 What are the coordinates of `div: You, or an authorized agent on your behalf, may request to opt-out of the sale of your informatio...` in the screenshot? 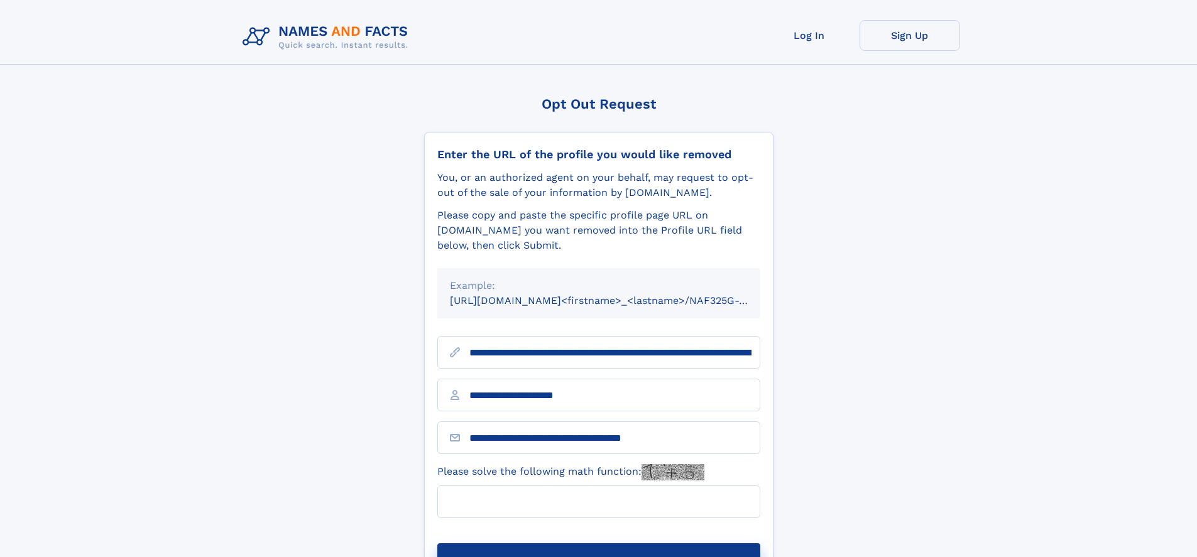 It's located at (599, 185).